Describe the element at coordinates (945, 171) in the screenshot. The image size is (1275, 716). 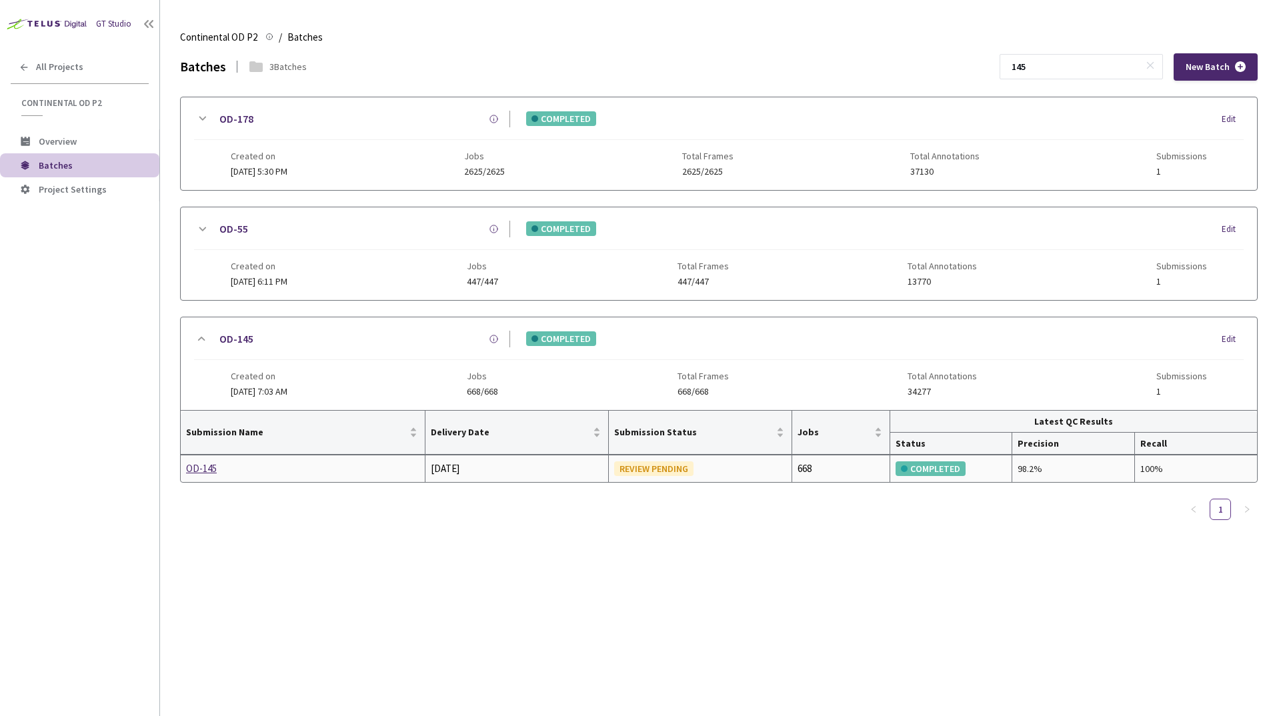
I see `span: 37130` at that location.